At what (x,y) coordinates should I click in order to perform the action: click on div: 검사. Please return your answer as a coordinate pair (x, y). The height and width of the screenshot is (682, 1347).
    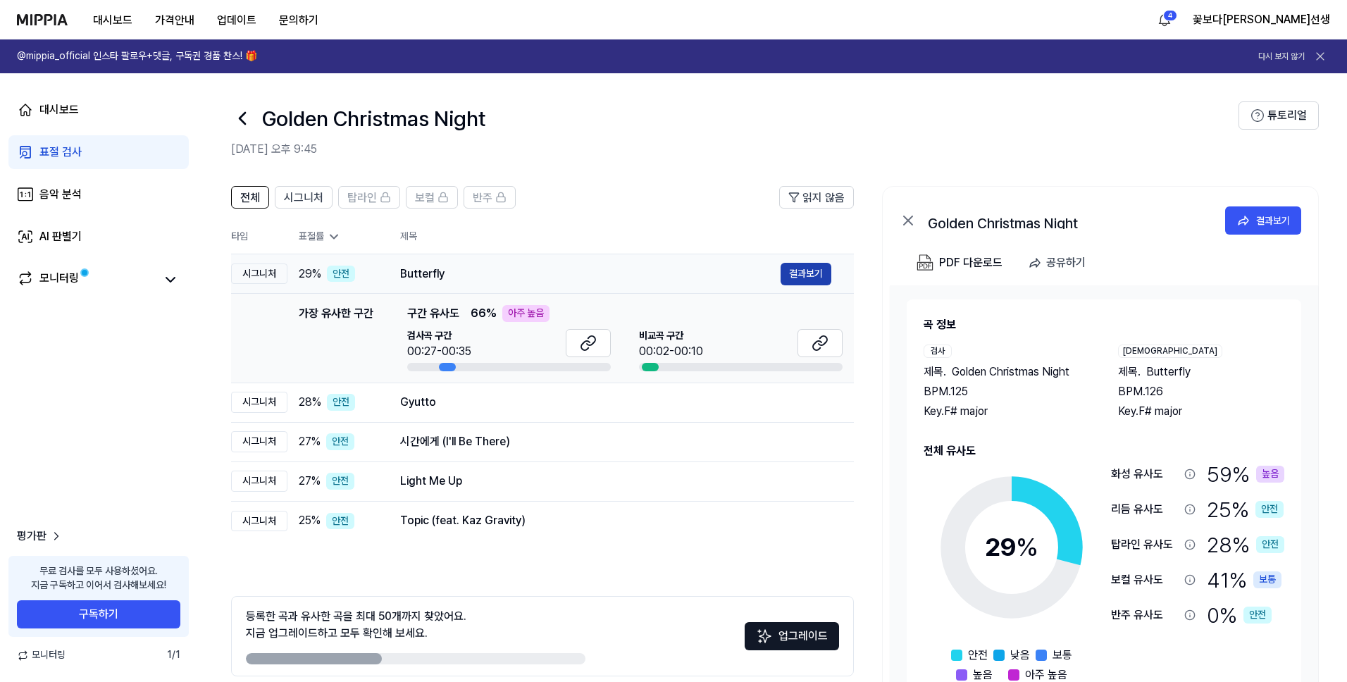
    Looking at the image, I should click on (938, 351).